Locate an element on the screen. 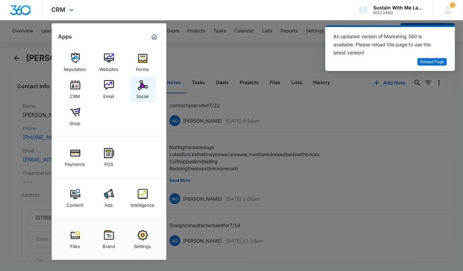  div: Brand is located at coordinates (109, 244).